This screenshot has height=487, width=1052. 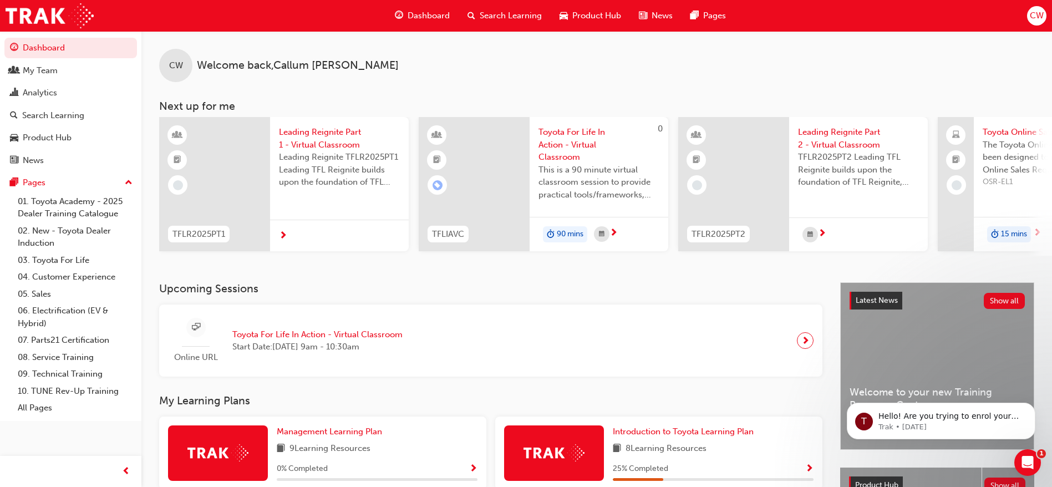 I want to click on button: CW, so click(x=1036, y=16).